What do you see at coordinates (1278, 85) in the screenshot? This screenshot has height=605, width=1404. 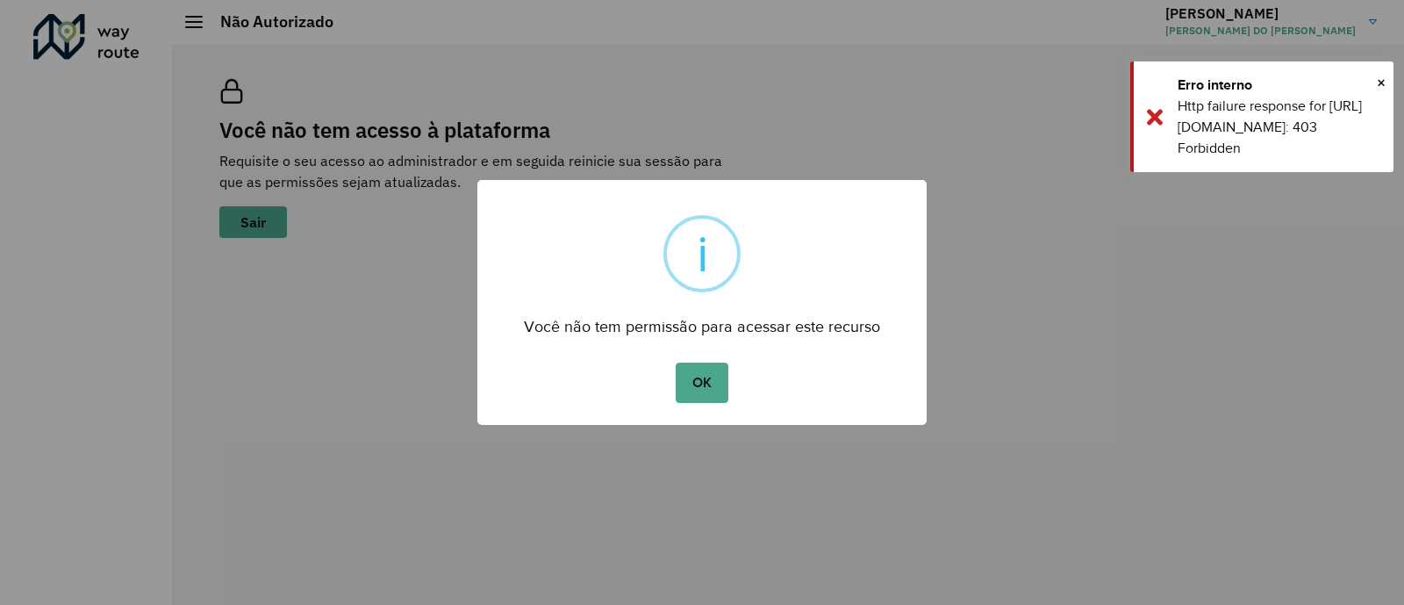 I see `div: Erro interno` at bounding box center [1278, 85].